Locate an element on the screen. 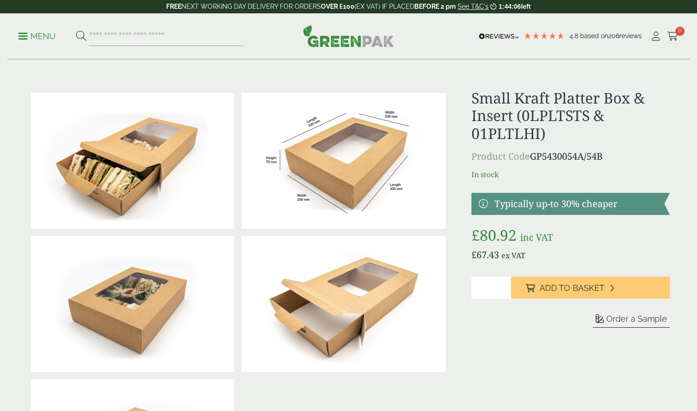 Image resolution: width=697 pixels, height=411 pixels. span: Based on is located at coordinates (593, 36).